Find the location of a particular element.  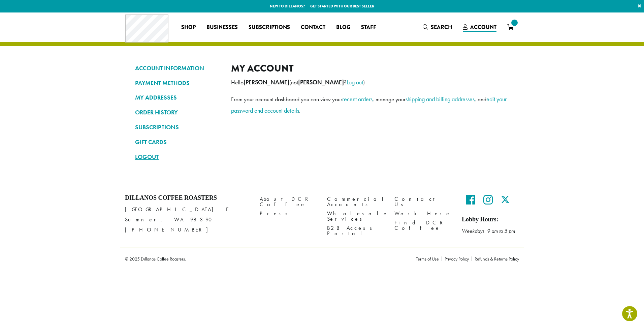

p: Hello (not ? ) is located at coordinates (370, 82).